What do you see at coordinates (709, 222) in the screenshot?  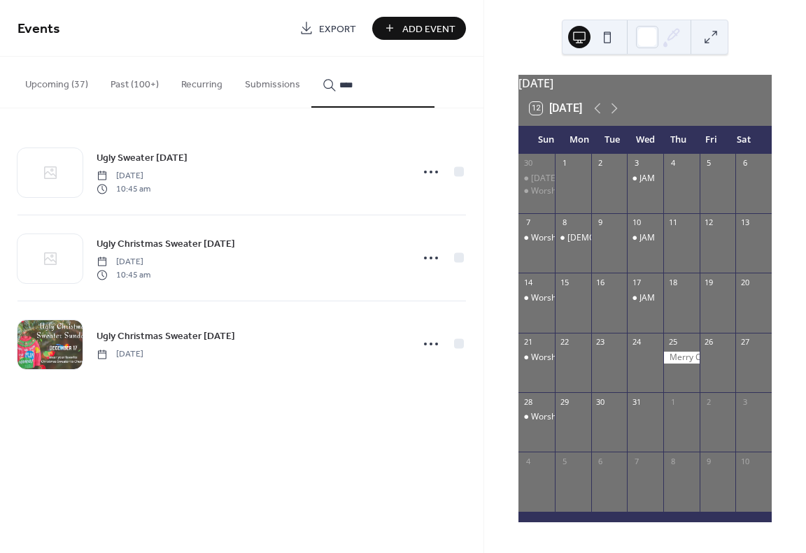 I see `div: 12` at bounding box center [709, 222].